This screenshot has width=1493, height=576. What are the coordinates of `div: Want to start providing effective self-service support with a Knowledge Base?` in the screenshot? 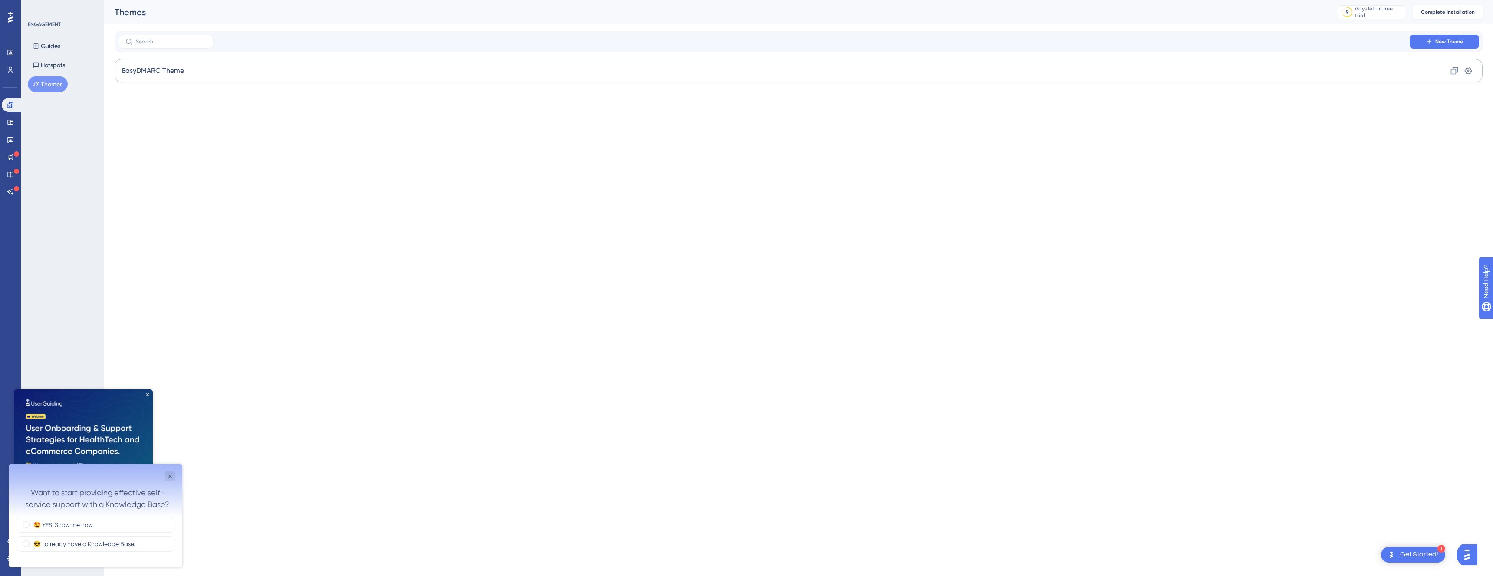 It's located at (89, 34).